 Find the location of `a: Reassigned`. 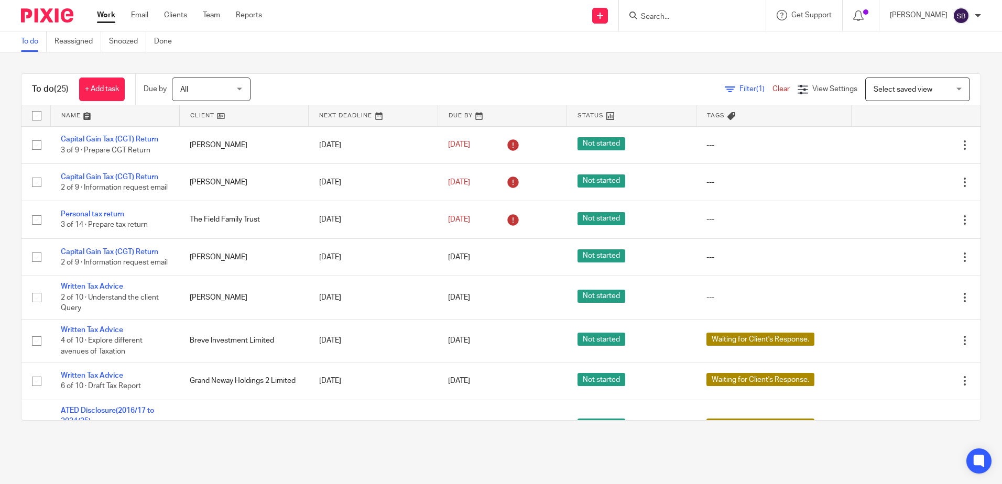

a: Reassigned is located at coordinates (78, 41).